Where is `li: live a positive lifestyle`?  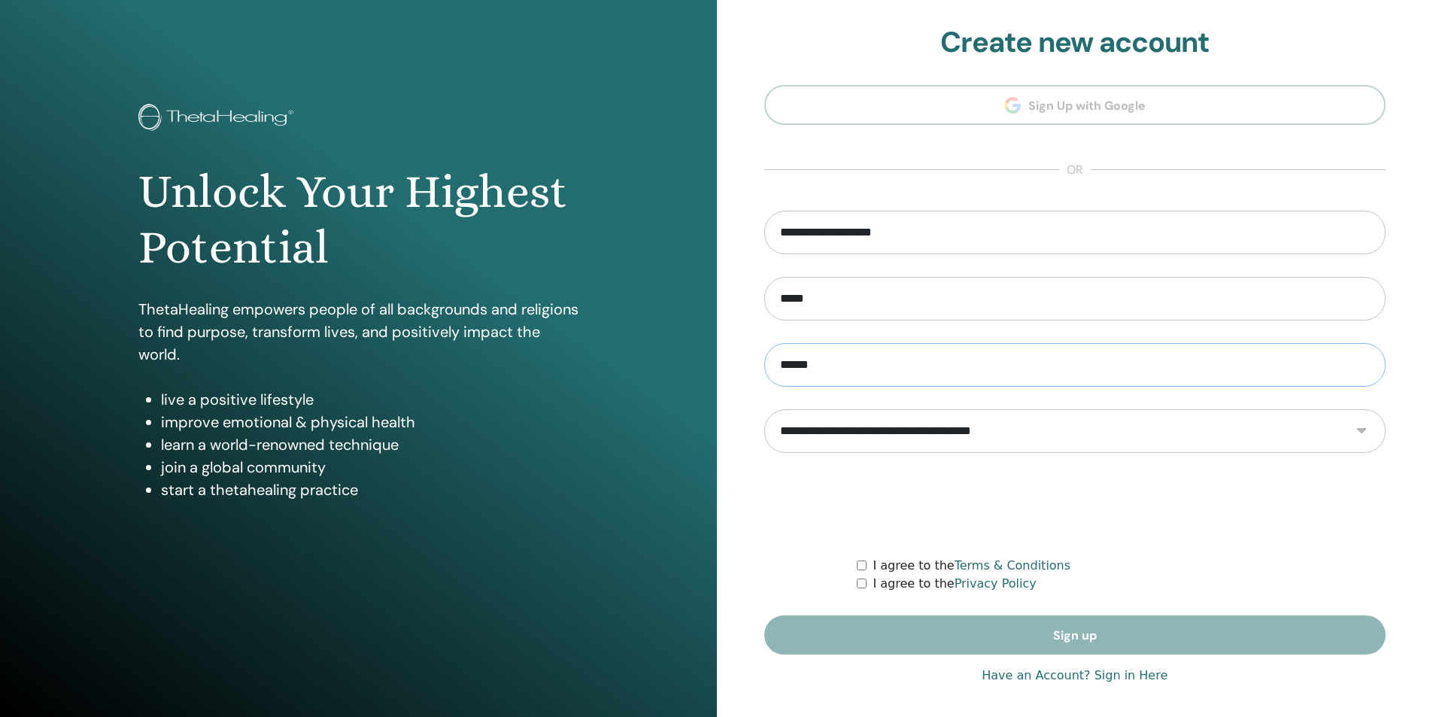
li: live a positive lifestyle is located at coordinates (369, 399).